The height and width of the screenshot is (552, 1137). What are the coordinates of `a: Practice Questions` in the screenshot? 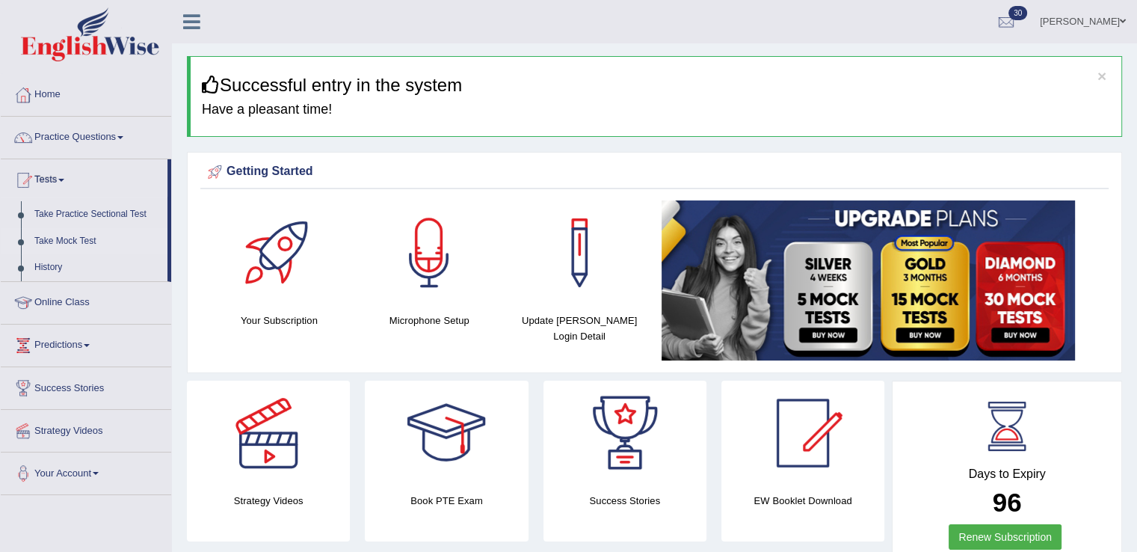 It's located at (86, 135).